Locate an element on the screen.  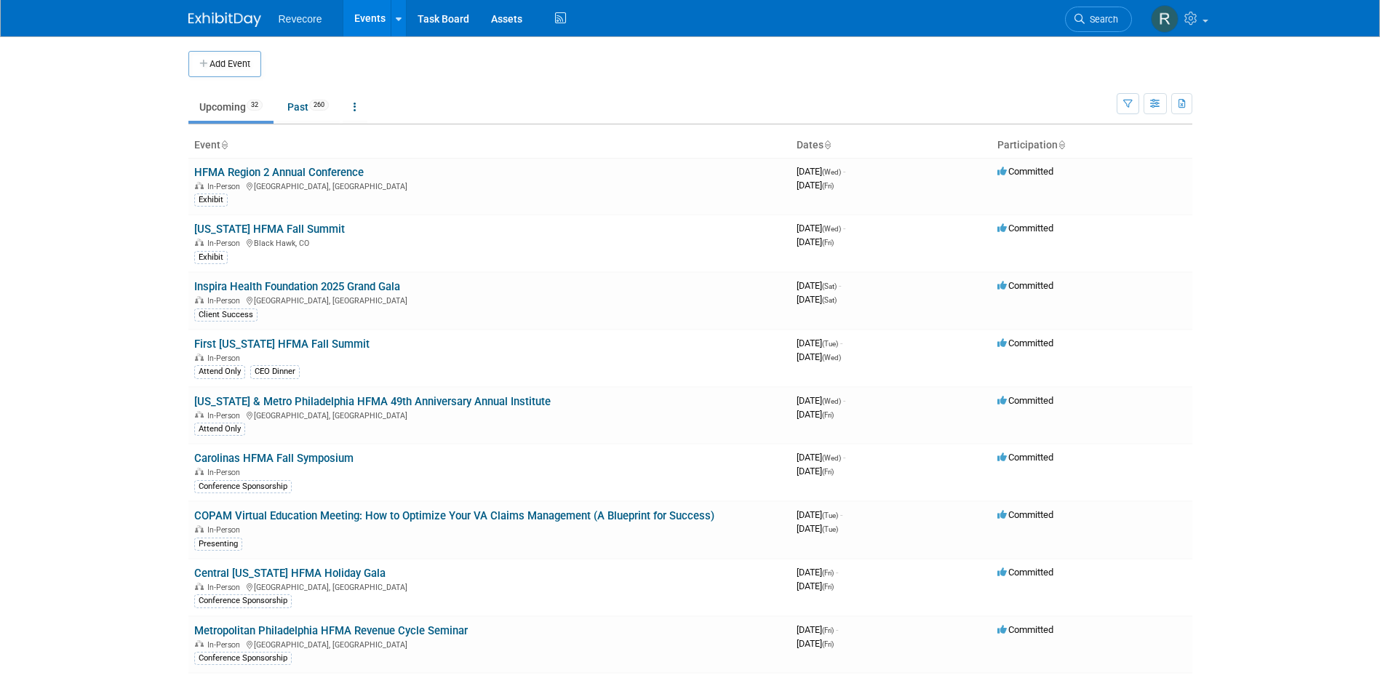
div: Client Success is located at coordinates (226, 315).